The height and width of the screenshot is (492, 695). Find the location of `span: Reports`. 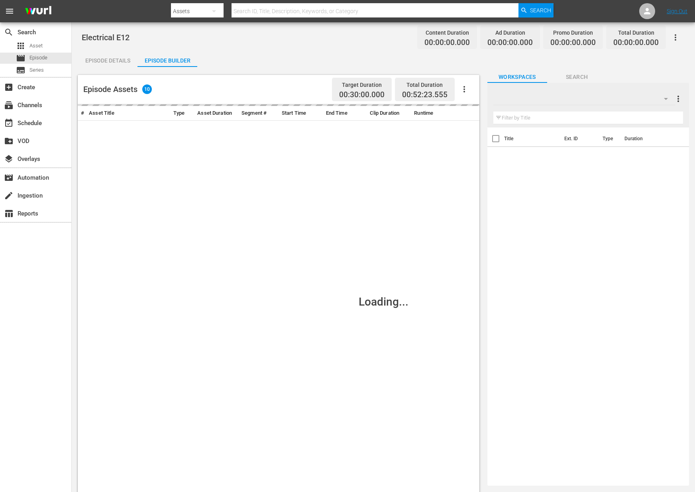

span: Reports is located at coordinates (9, 214).